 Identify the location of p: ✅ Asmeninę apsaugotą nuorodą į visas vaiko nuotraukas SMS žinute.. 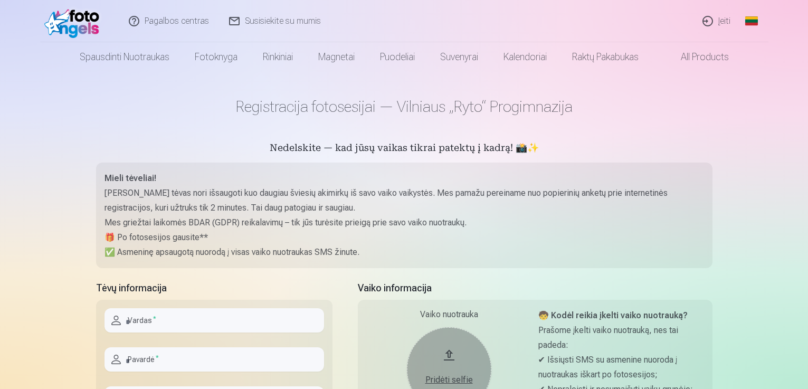
(405, 252).